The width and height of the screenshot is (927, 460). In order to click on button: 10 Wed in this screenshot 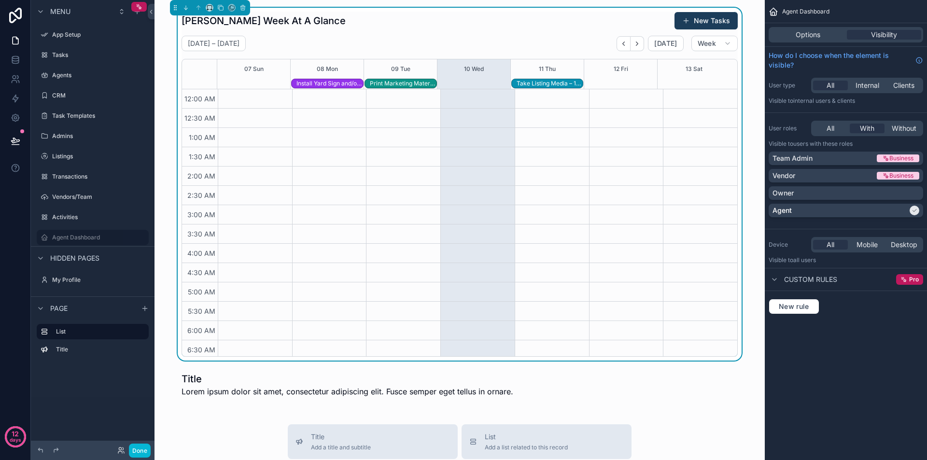, I will do `click(474, 69)`.